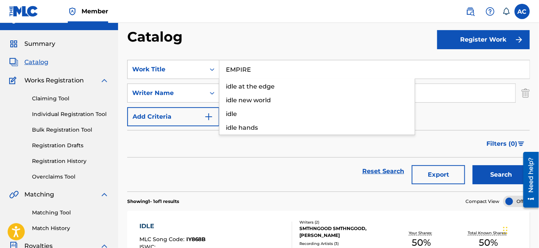  I want to click on span: Filters ( 0 ), so click(502, 144).